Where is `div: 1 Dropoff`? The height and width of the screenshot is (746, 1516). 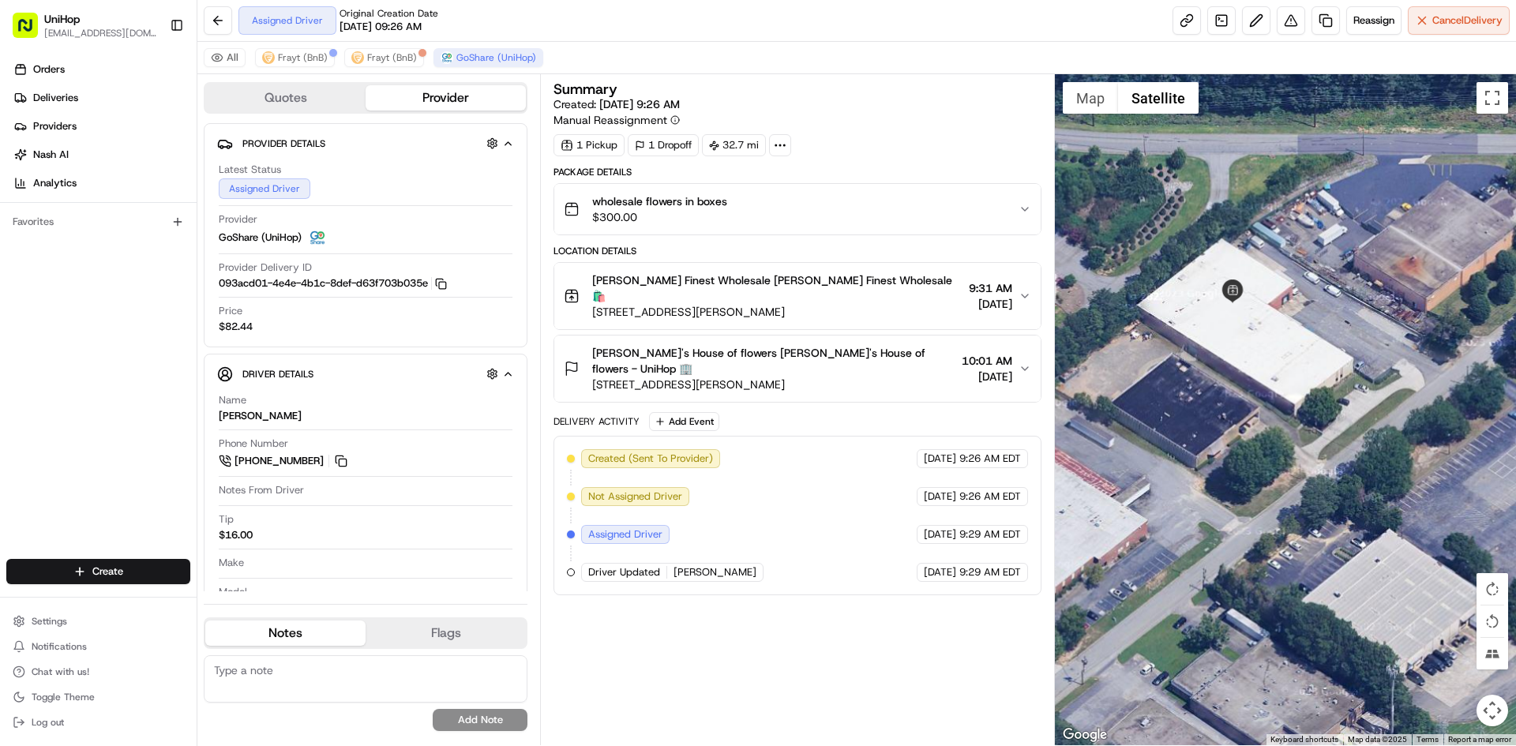 div: 1 Dropoff is located at coordinates (663, 145).